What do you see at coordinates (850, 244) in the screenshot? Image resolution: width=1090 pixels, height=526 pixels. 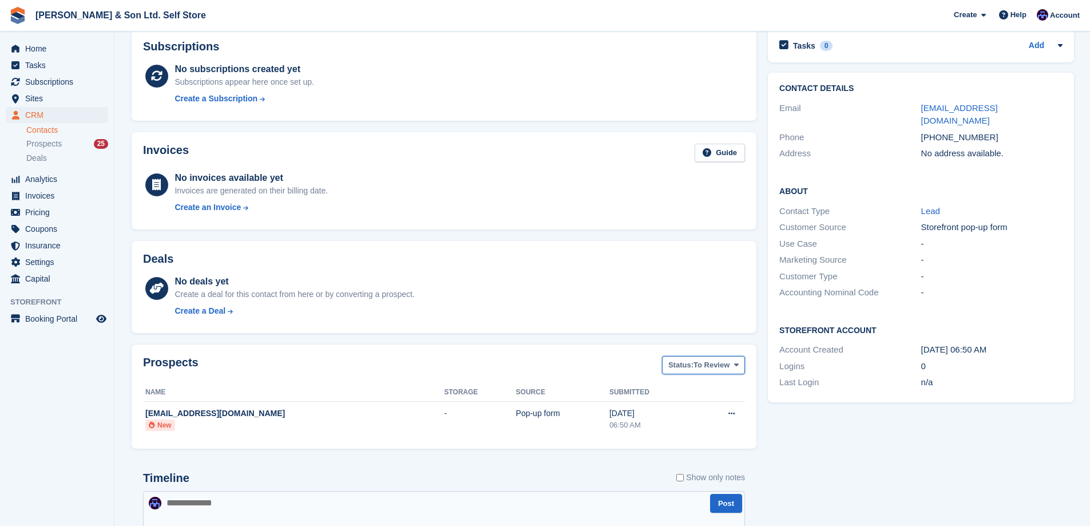 I see `div: Use Case` at bounding box center [850, 244].